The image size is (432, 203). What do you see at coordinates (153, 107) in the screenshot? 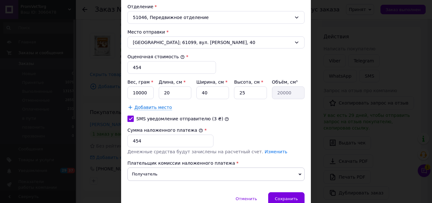
I see `span: Добавить место` at bounding box center [153, 107].